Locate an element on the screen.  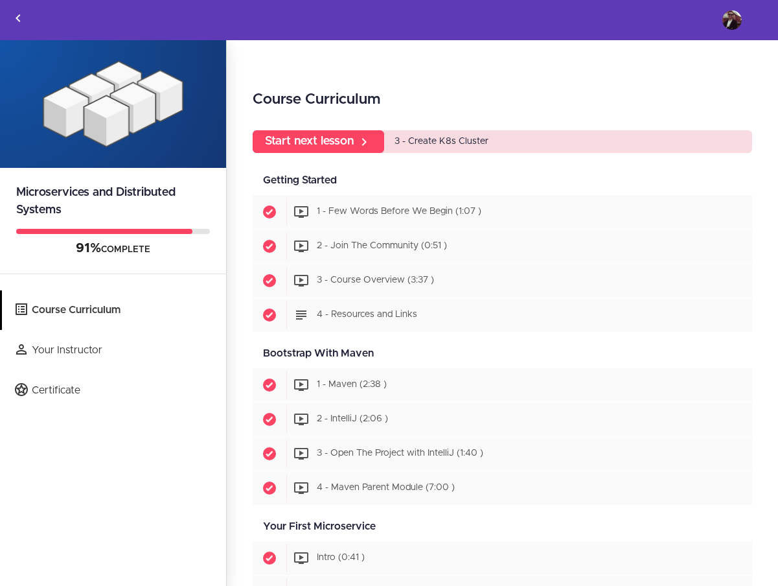
a: Completed item 4 - Resources and Links is located at coordinates (502, 315).